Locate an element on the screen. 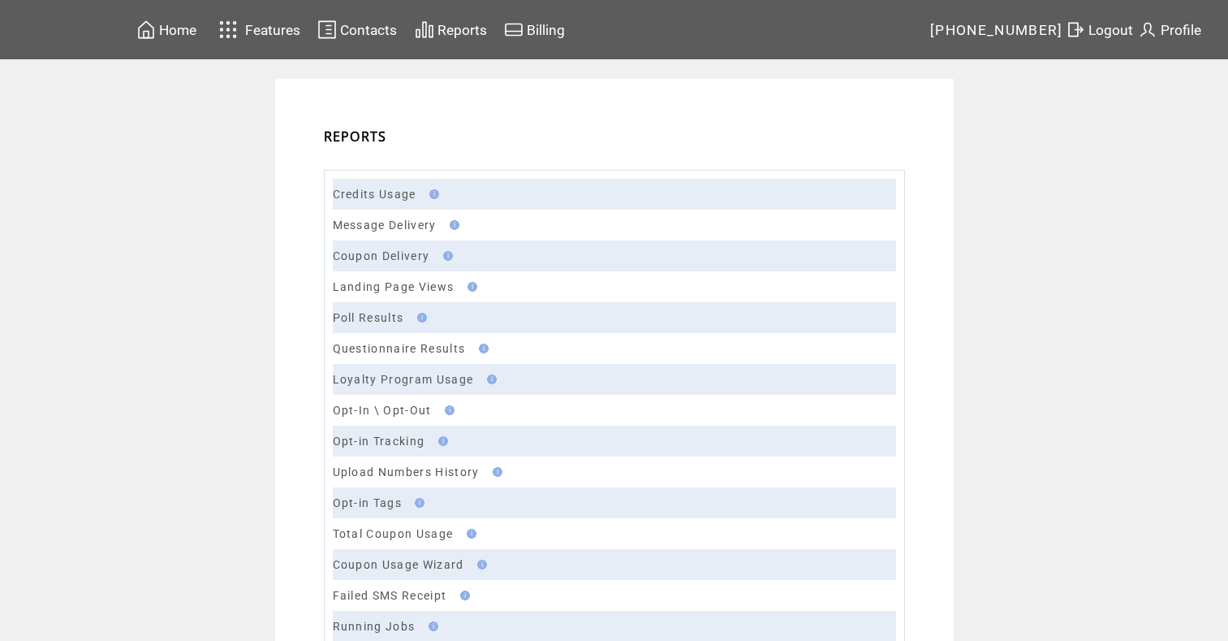 This screenshot has width=1228, height=641. a: Logout is located at coordinates (1099, 29).